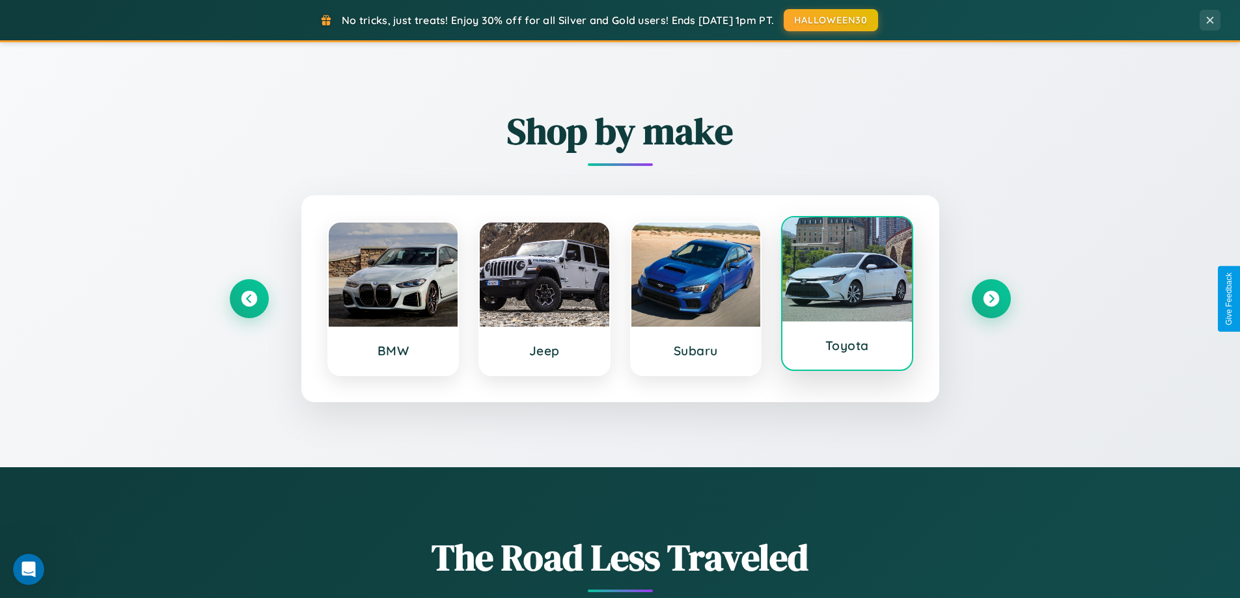 Image resolution: width=1240 pixels, height=598 pixels. What do you see at coordinates (544, 351) in the screenshot?
I see `h3: Jeep` at bounding box center [544, 351].